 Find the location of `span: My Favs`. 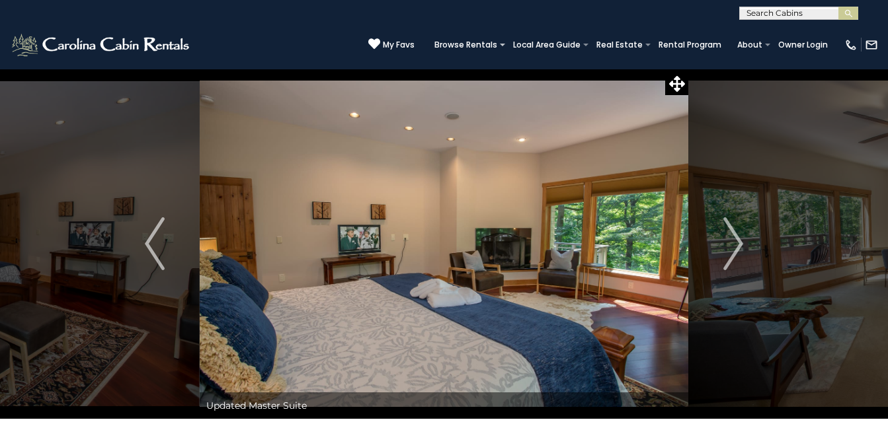

span: My Favs is located at coordinates (399, 45).